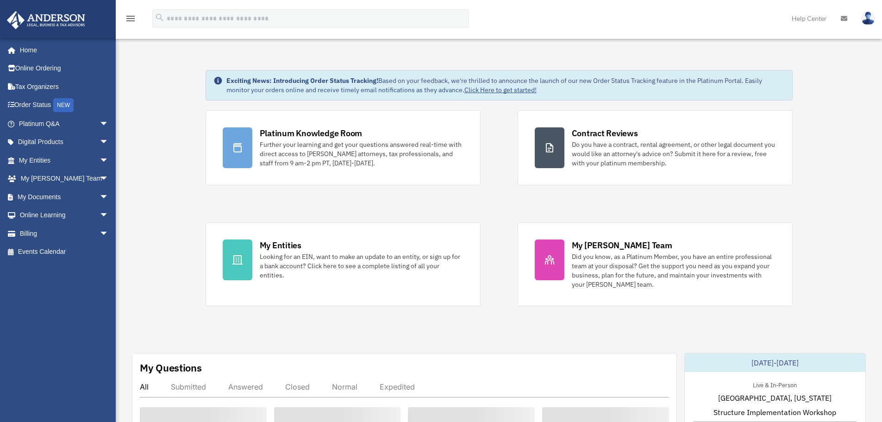 Image resolution: width=882 pixels, height=422 pixels. Describe the element at coordinates (343, 264) in the screenshot. I see `a: My Entities Looking for an EIN, want to make an update to an entity, or sign up for a bank accoun...` at that location.